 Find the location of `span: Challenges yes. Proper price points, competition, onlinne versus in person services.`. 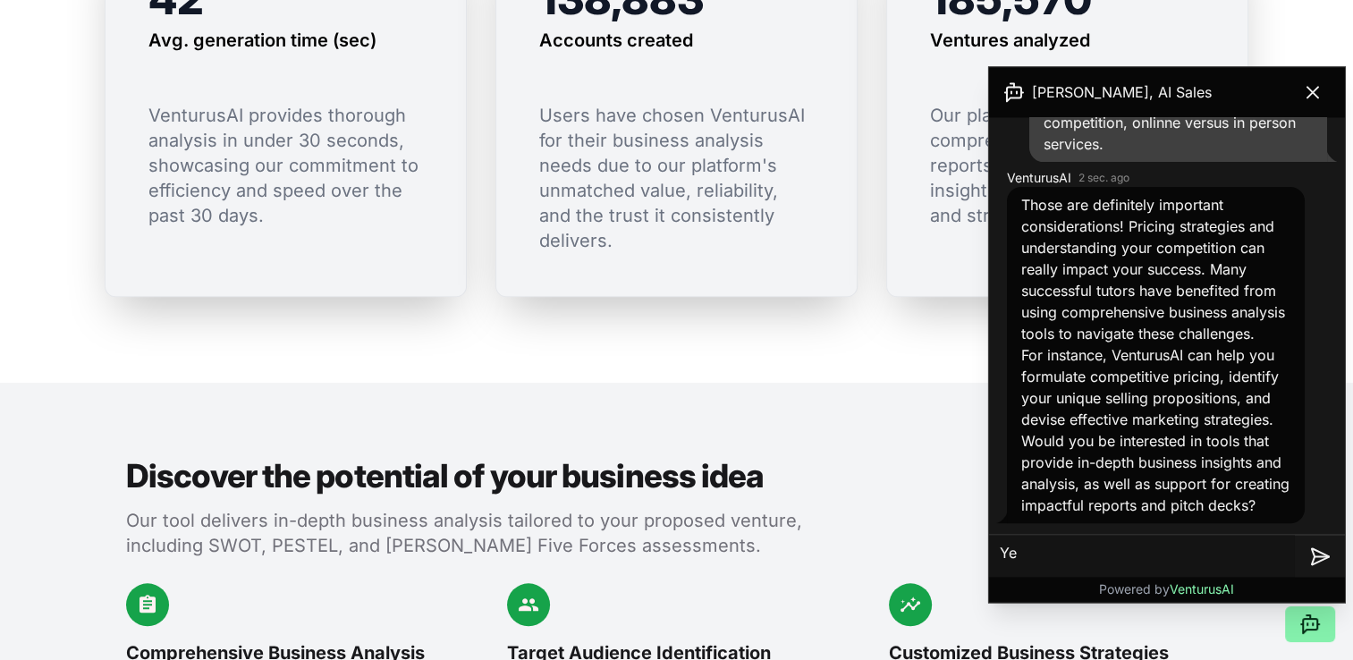

span: Challenges yes. Proper price points, competition, onlinne versus in person services. is located at coordinates (1170, 123).